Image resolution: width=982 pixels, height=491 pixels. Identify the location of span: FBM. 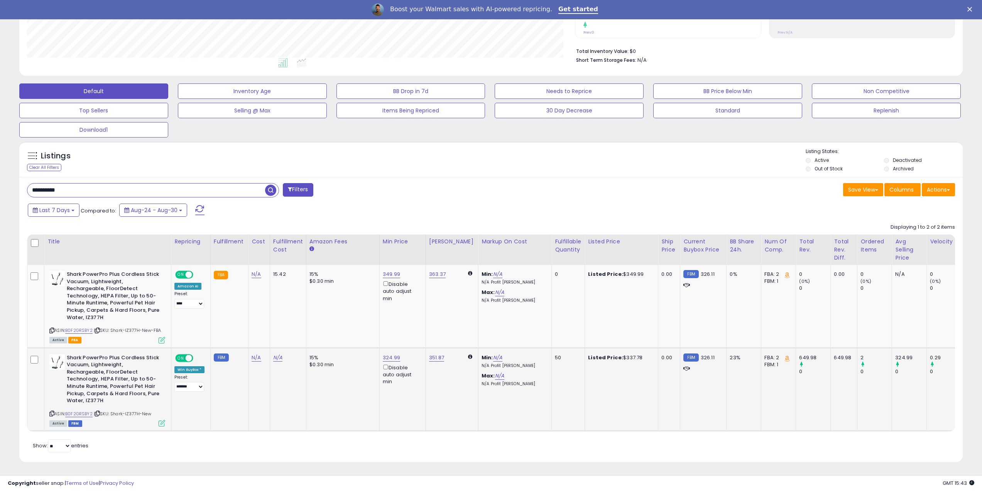
(75, 423).